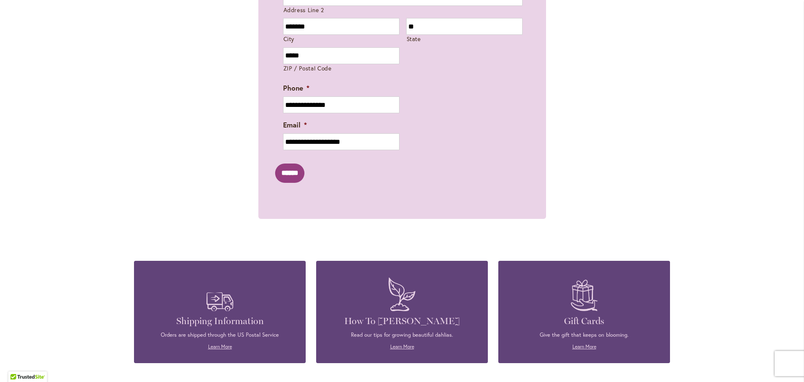  What do you see at coordinates (296, 88) in the screenshot?
I see `label: Phone` at bounding box center [296, 88].